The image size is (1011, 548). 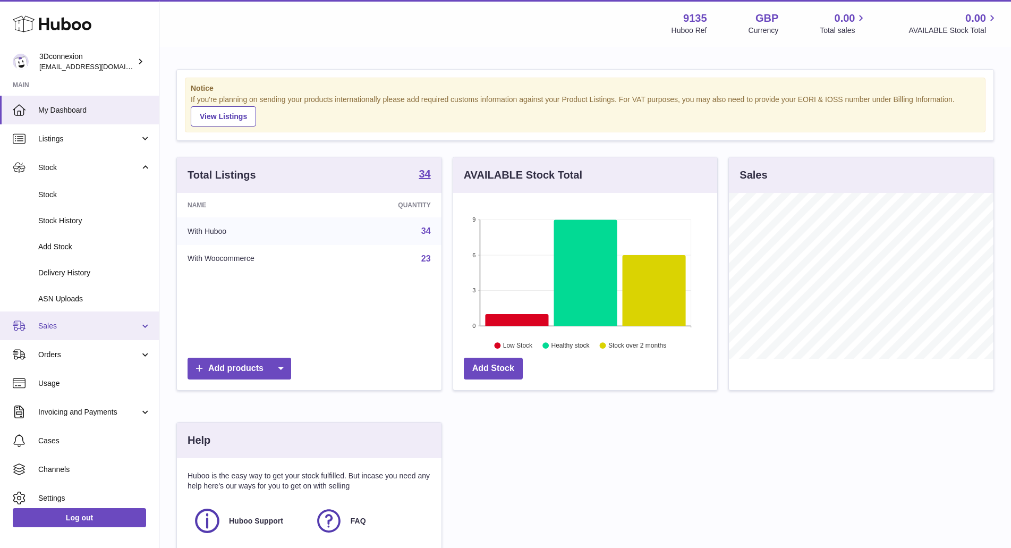 What do you see at coordinates (95, 498) in the screenshot?
I see `span: Settings` at bounding box center [95, 498].